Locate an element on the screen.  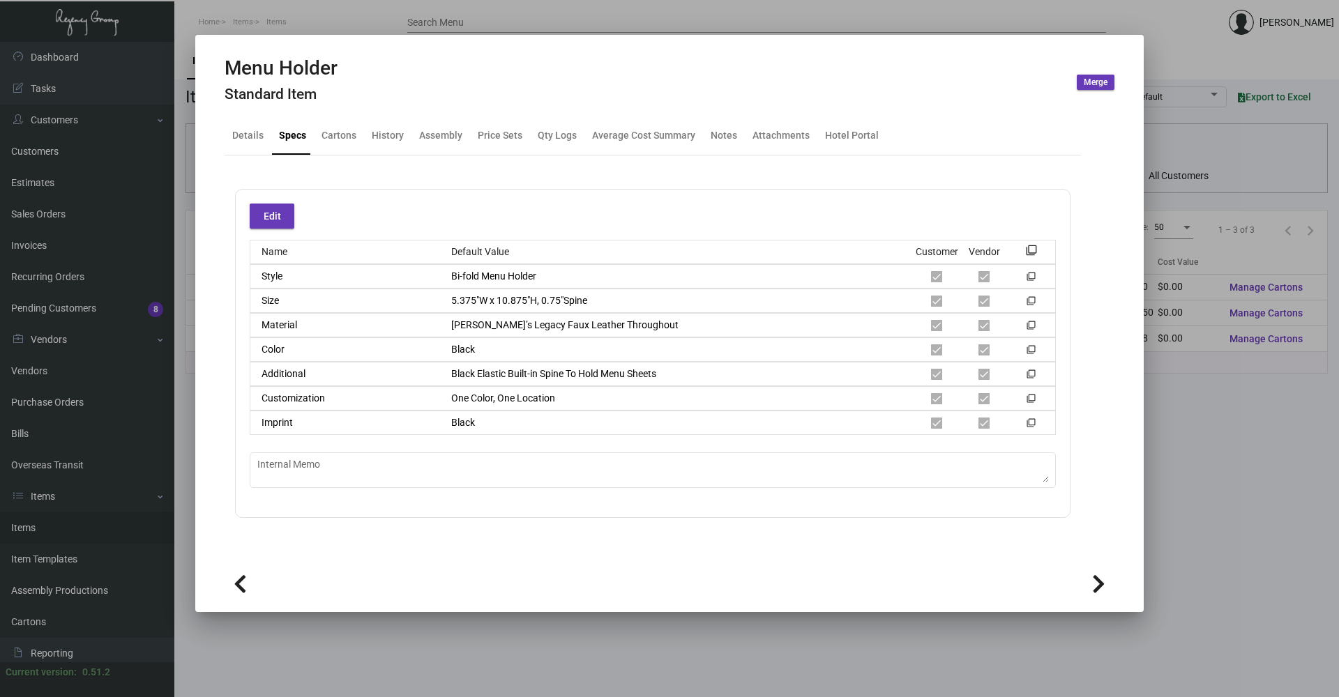
div: Assembly is located at coordinates (441, 135).